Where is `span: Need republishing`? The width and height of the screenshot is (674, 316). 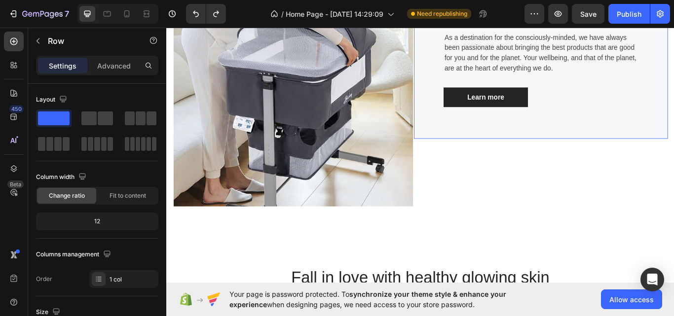
span: Need republishing is located at coordinates (442, 14).